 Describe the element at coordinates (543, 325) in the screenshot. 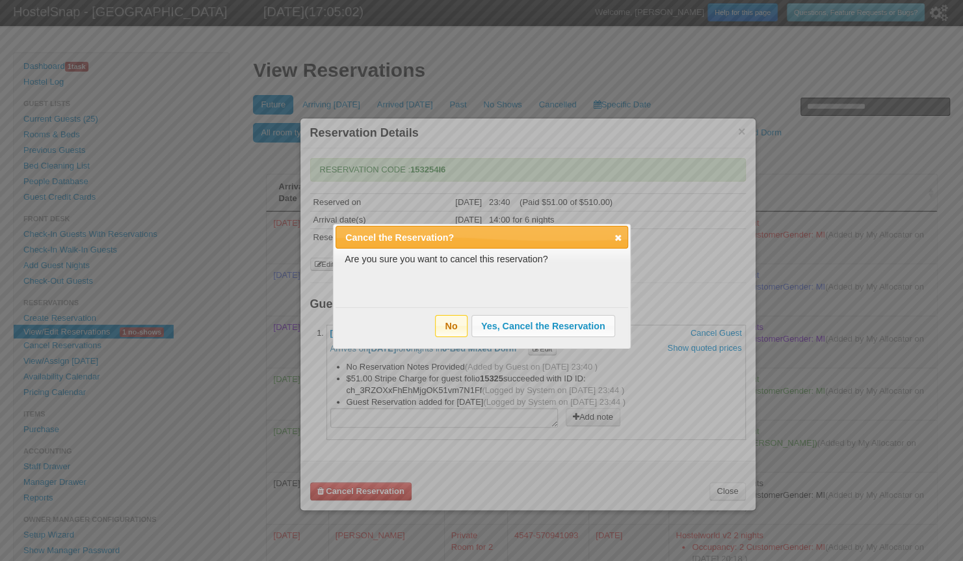

I see `button: Yes, Cancel the Reservation` at that location.